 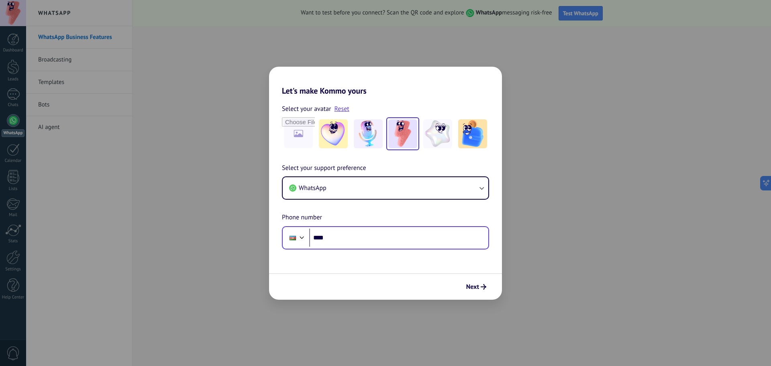 What do you see at coordinates (293, 238) in the screenshot?
I see `div: Azerbaijan: + 994` at bounding box center [293, 238].